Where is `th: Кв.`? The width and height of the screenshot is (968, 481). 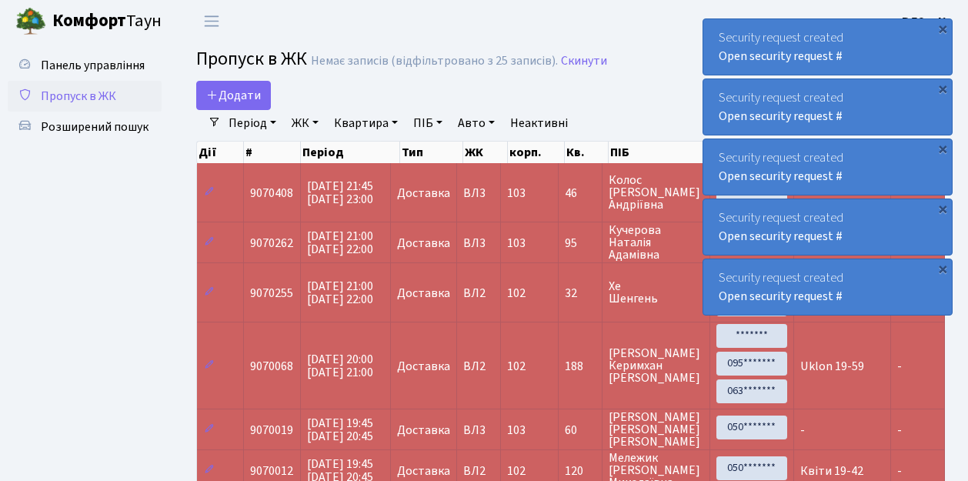
th: Кв. is located at coordinates (586, 152).